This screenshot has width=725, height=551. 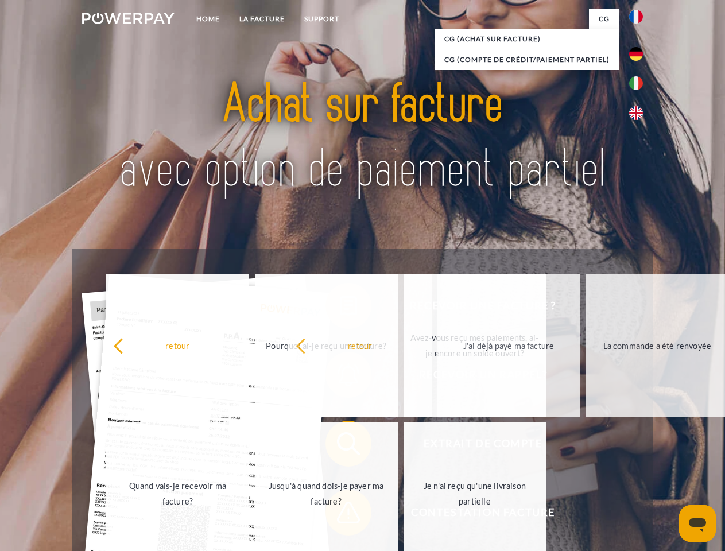 I want to click on img: de, so click(x=636, y=54).